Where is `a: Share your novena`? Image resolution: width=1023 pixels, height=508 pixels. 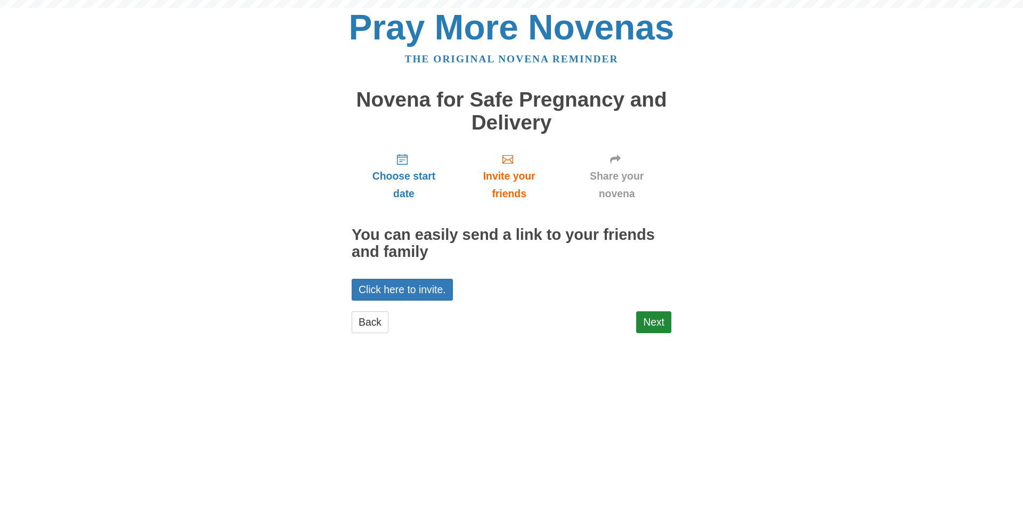
a: Share your novena is located at coordinates (616, 176).